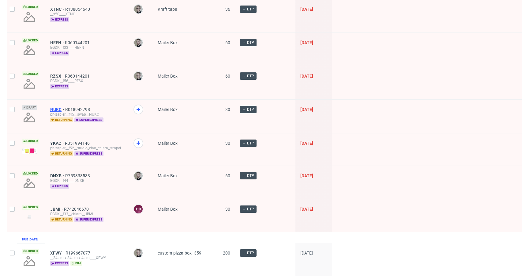  I want to click on a: YKAC, so click(58, 143).